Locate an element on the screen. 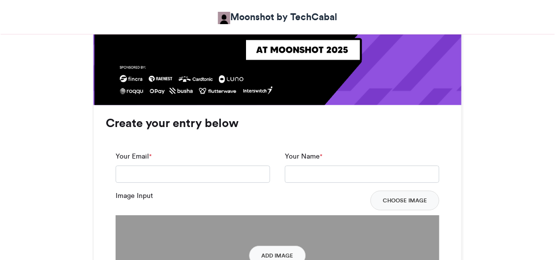 The height and width of the screenshot is (260, 555). label: Your Name is located at coordinates (304, 156).